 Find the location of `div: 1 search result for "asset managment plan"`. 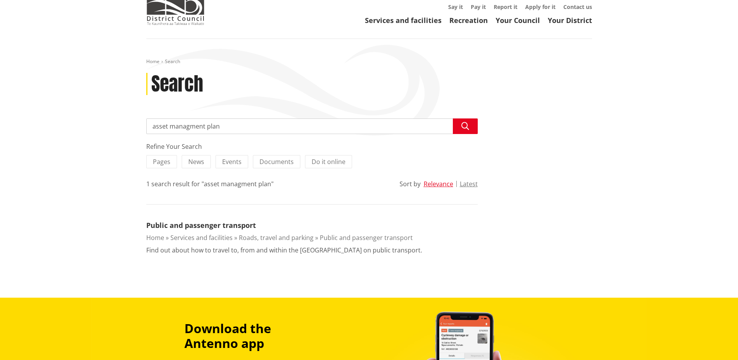

div: 1 search result for "asset managment plan" is located at coordinates (210, 184).